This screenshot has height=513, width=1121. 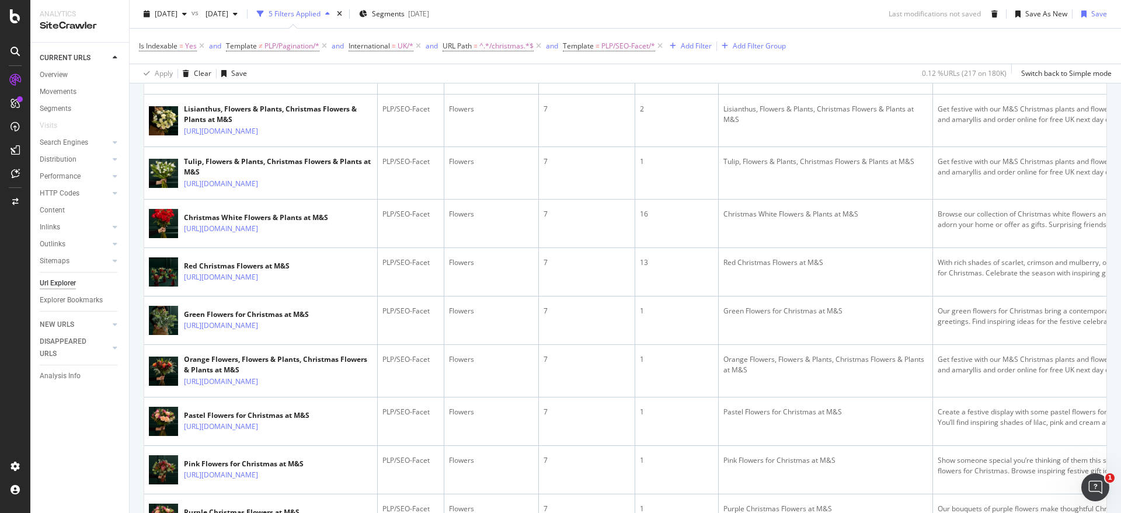 I want to click on a: Analysis Info, so click(x=80, y=376).